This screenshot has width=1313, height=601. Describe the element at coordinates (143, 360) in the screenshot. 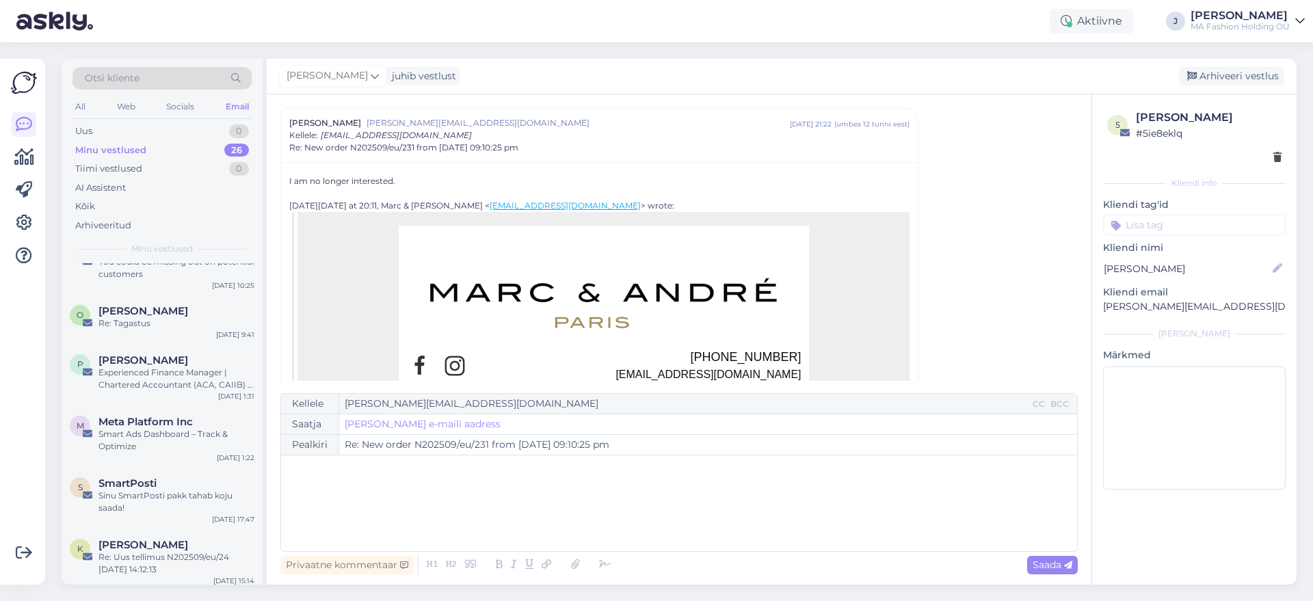

I see `span: Pawan Kumar` at that location.